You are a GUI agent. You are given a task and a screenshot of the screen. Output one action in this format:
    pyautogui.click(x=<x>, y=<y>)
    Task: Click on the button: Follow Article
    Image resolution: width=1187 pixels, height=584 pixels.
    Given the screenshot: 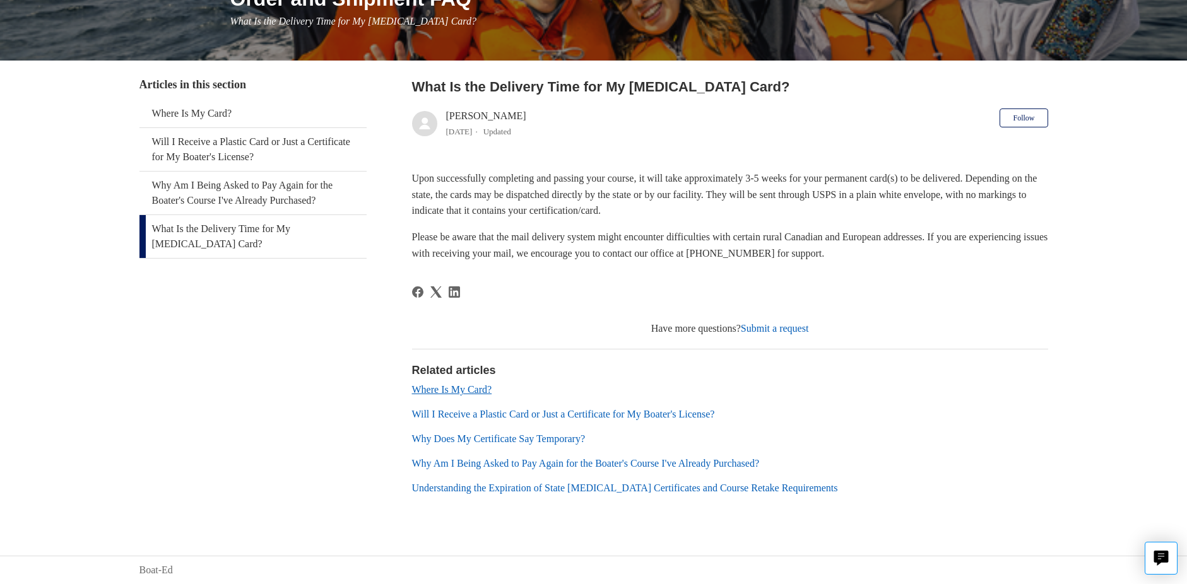 What is the action you would take?
    pyautogui.click(x=1024, y=118)
    